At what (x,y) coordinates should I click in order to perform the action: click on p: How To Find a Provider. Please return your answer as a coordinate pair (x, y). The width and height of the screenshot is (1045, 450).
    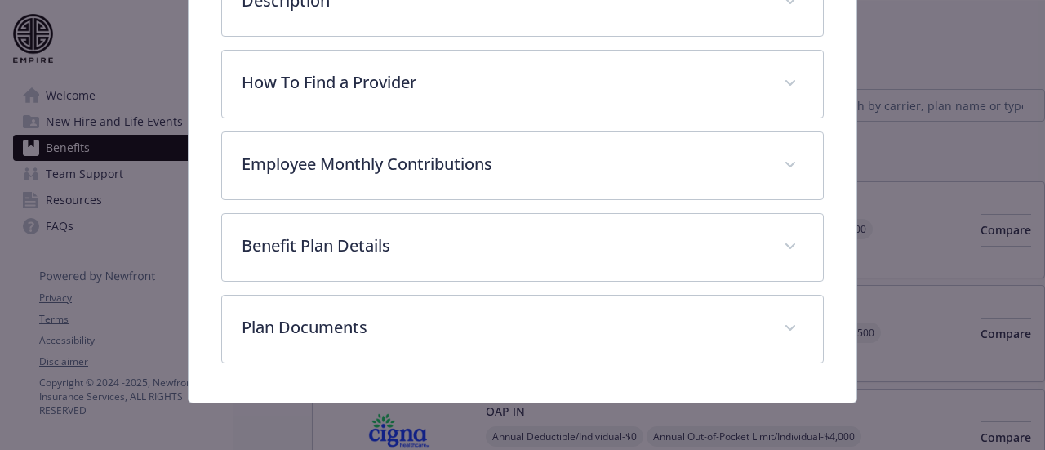
    Looking at the image, I should click on (502, 82).